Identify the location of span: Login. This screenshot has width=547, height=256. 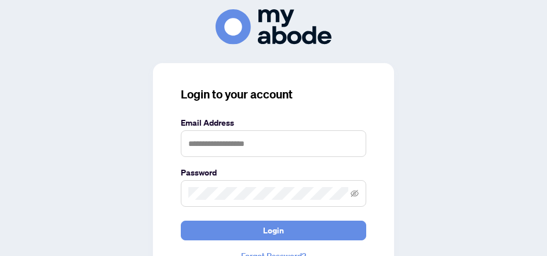
(273, 230).